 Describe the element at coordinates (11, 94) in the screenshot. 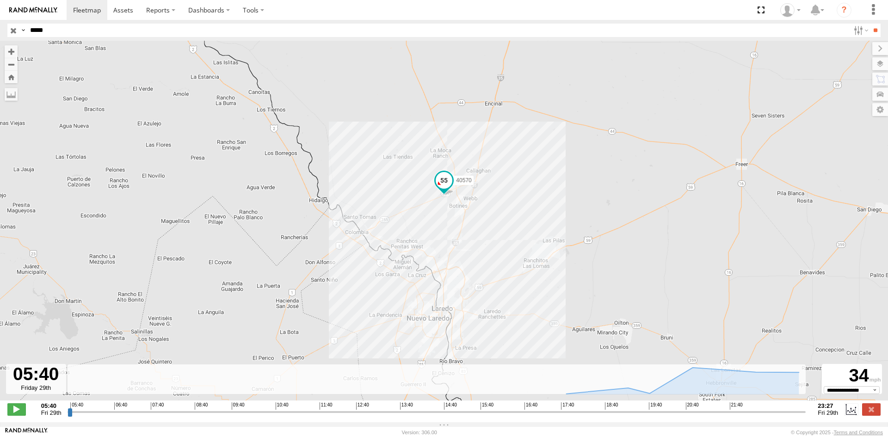

I see `label: Measure` at that location.